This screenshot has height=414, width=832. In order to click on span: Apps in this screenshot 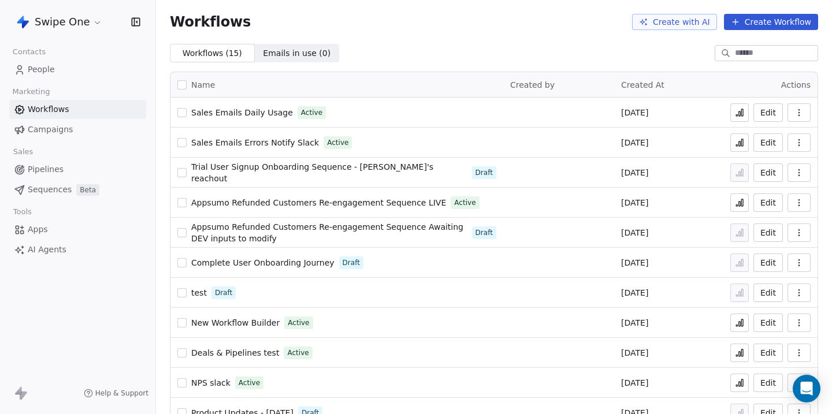, I will do `click(38, 229)`.